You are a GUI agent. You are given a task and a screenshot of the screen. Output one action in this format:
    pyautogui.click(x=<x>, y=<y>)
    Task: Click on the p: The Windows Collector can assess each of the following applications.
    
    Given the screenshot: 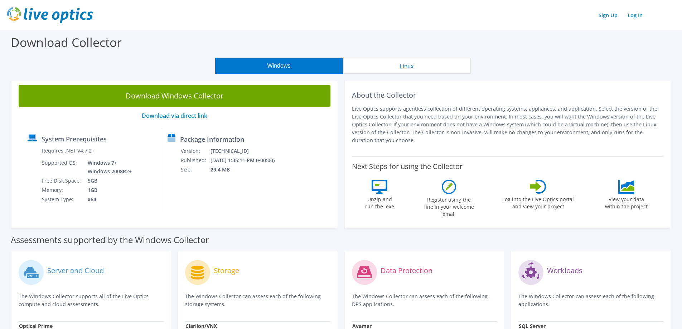 What is the action you would take?
    pyautogui.click(x=591, y=300)
    